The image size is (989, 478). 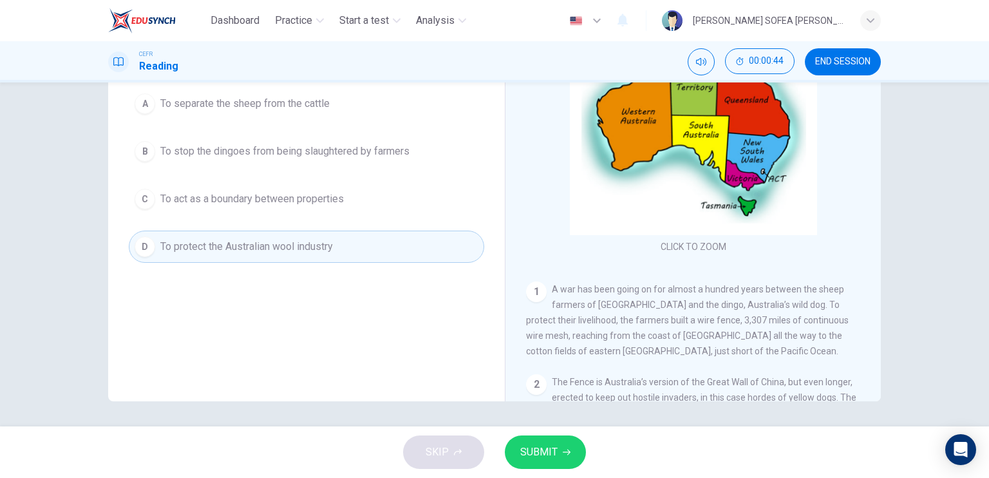 What do you see at coordinates (235, 21) in the screenshot?
I see `button: Dashboard` at bounding box center [235, 21].